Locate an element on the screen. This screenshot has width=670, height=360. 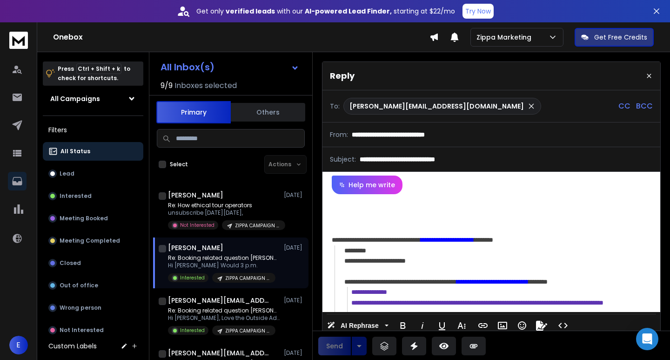
button: Insert Image (Ctrl+P) is located at coordinates (502, 325).